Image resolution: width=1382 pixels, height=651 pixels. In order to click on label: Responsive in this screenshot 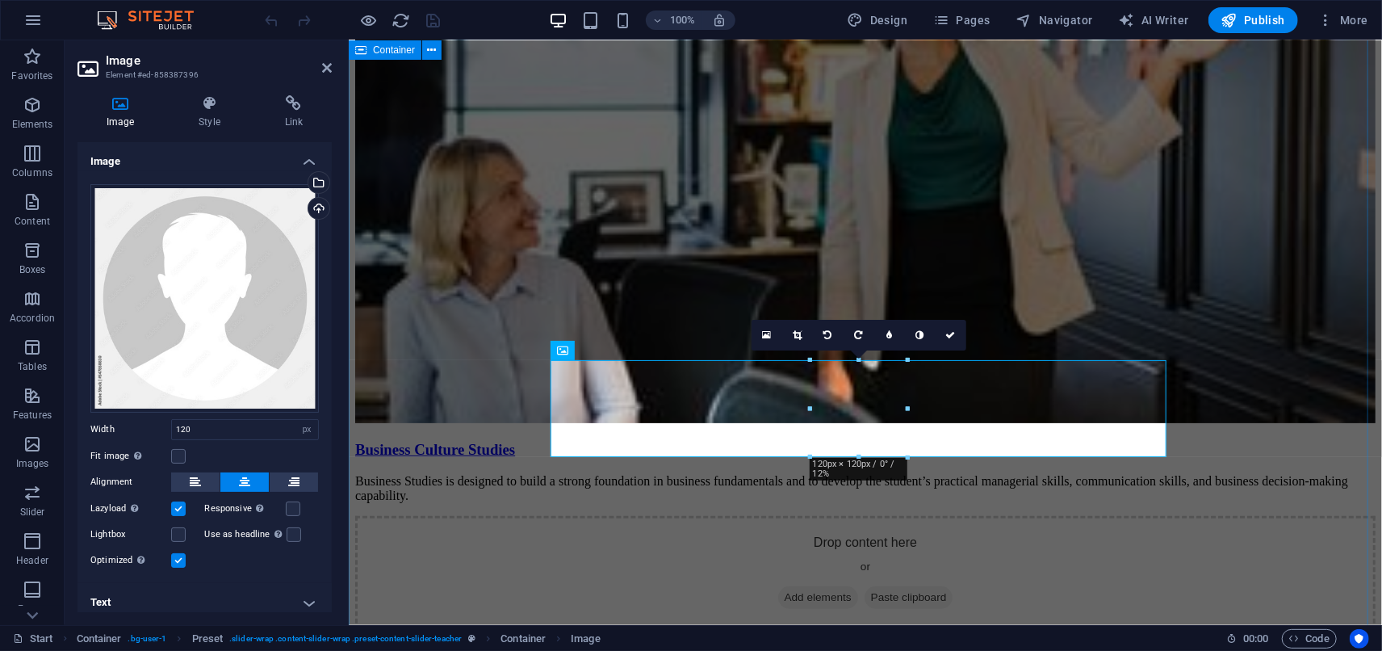, I will do `click(245, 509)`.